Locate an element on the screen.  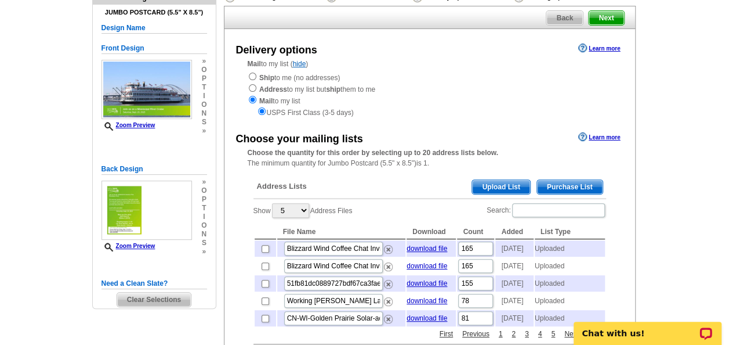
h5: Front Design is located at coordinates (154, 48).